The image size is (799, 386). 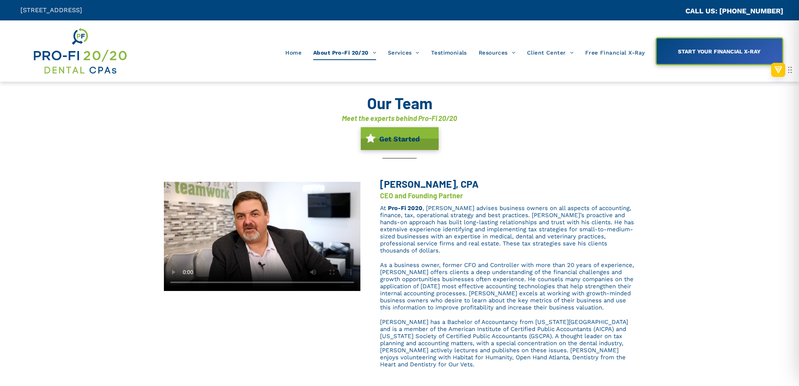 What do you see at coordinates (449, 53) in the screenshot?
I see `a: Testimonials` at bounding box center [449, 53].